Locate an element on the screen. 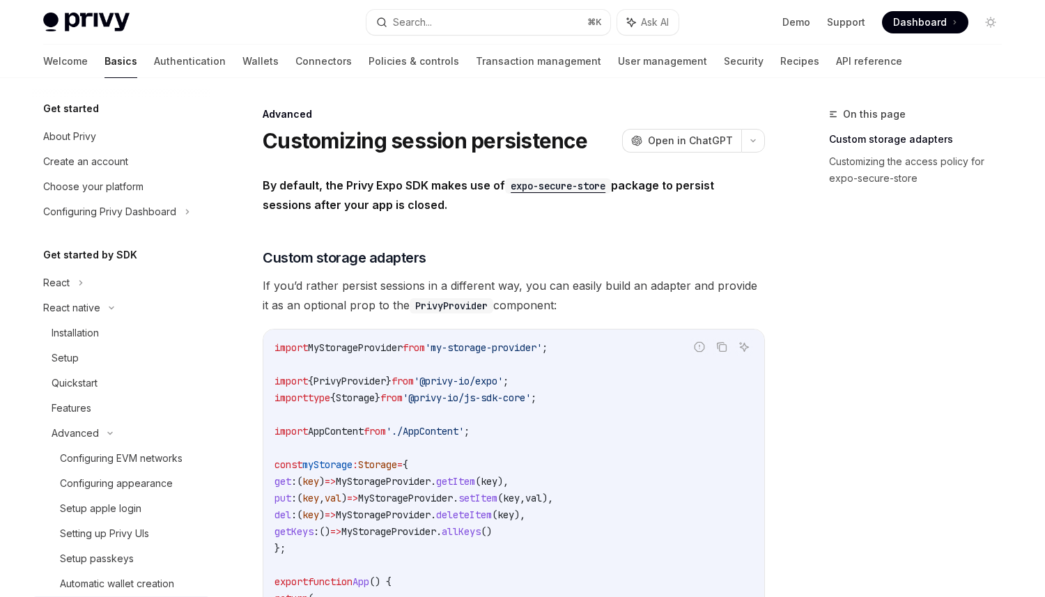 The width and height of the screenshot is (1045, 597). button: Open in ChatGPT is located at coordinates (681, 141).